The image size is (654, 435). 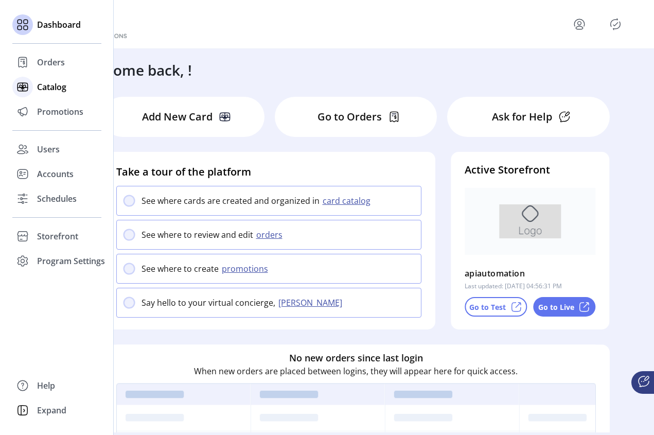 What do you see at coordinates (487, 307) in the screenshot?
I see `p: Go to Test` at bounding box center [487, 307].